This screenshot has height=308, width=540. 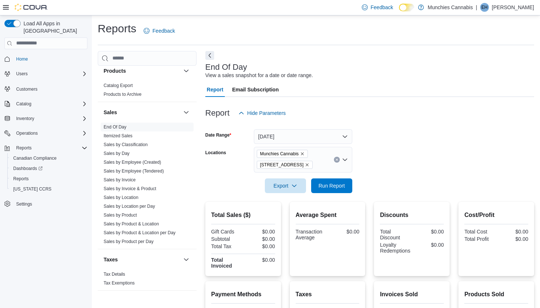 What do you see at coordinates (46, 140) in the screenshot?
I see `nav: Complex example` at bounding box center [46, 140].